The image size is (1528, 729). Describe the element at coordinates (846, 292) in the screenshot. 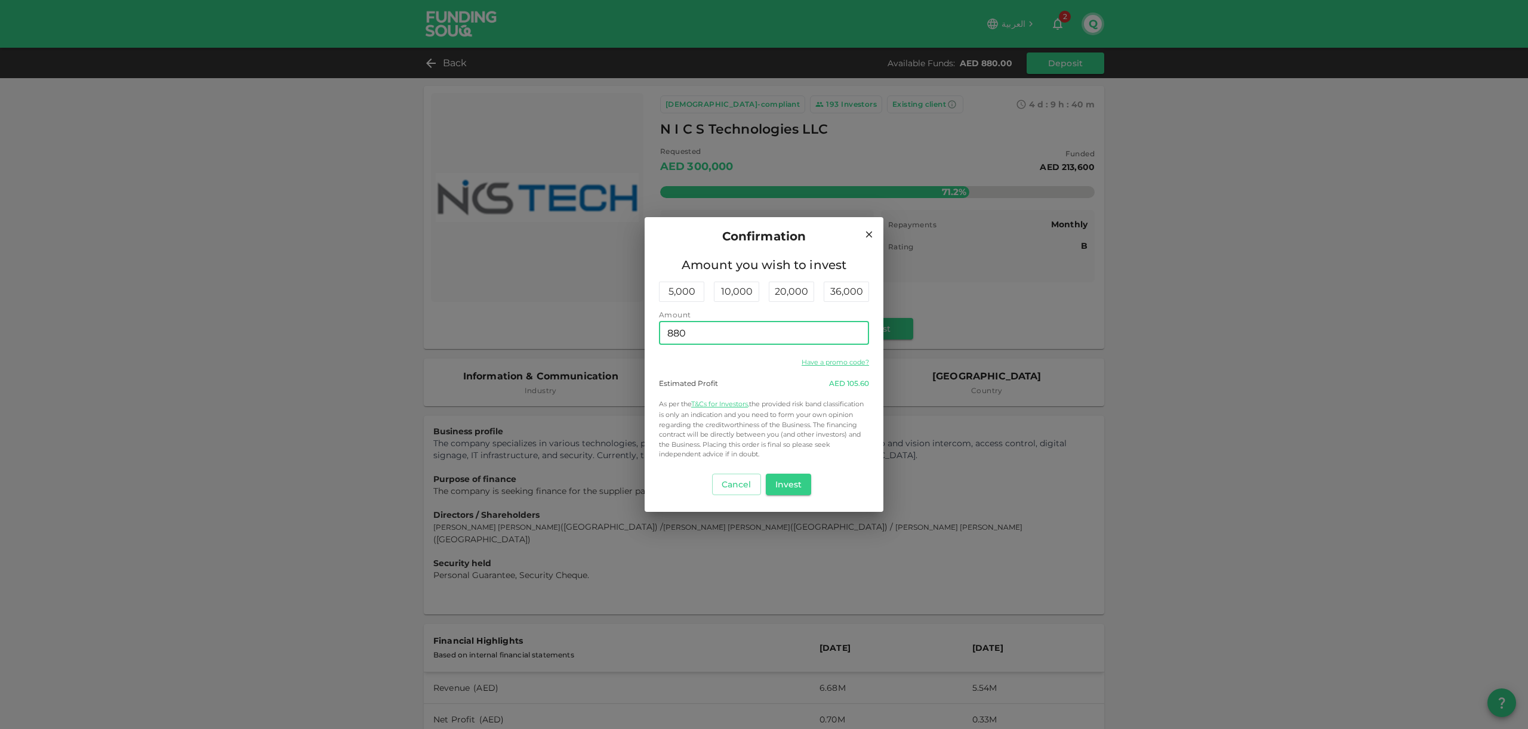

I see `div: 36,000` at that location.